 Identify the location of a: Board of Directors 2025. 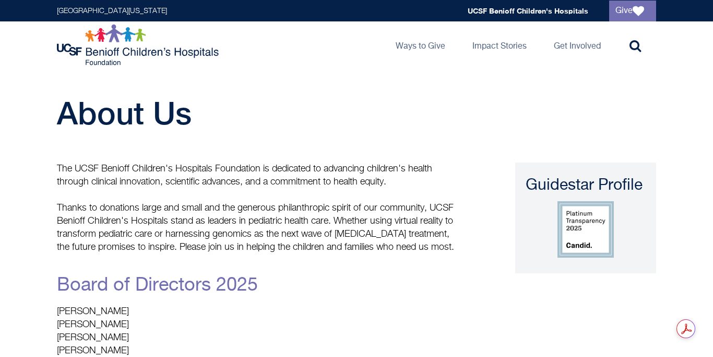
(157, 285).